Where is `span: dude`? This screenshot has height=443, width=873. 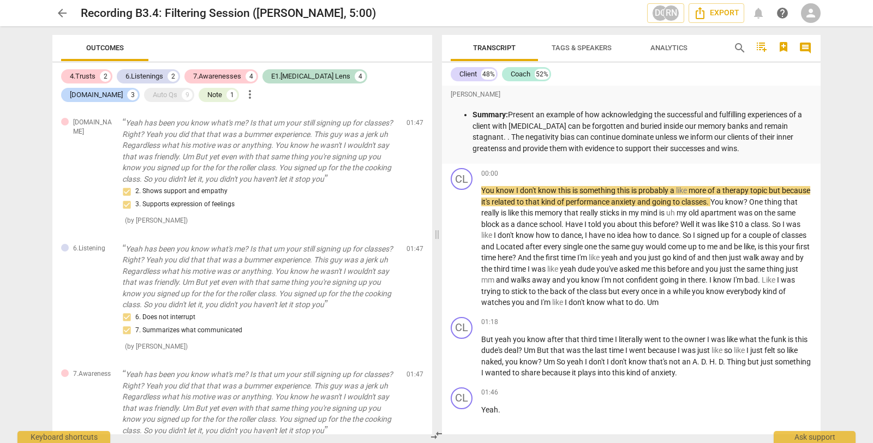
span: dude is located at coordinates (587, 269).